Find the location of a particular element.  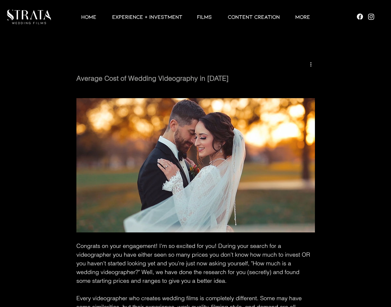

a: HOME is located at coordinates (89, 17).